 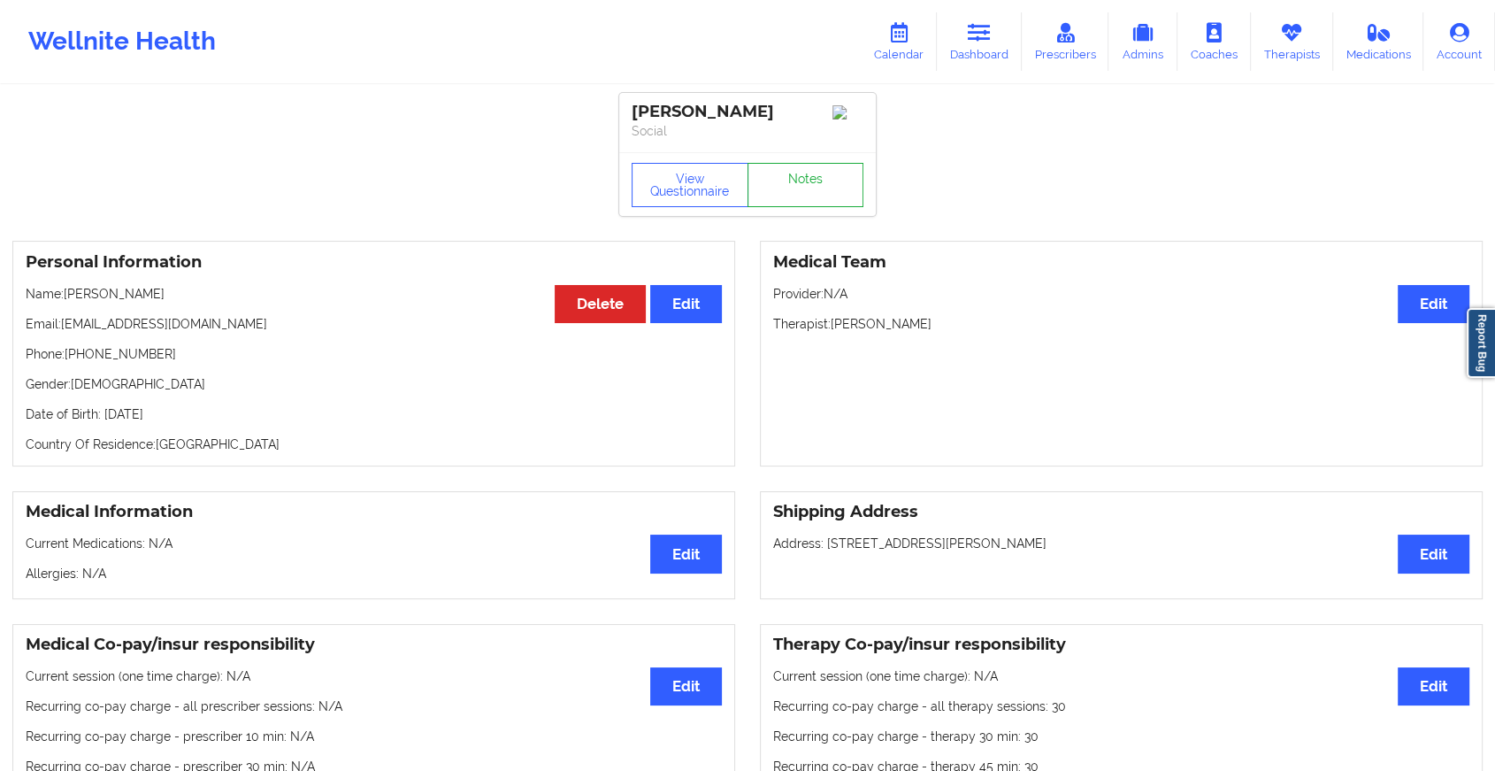 I want to click on h3: Medical Co-pay/insur responsibility, so click(x=373, y=644).